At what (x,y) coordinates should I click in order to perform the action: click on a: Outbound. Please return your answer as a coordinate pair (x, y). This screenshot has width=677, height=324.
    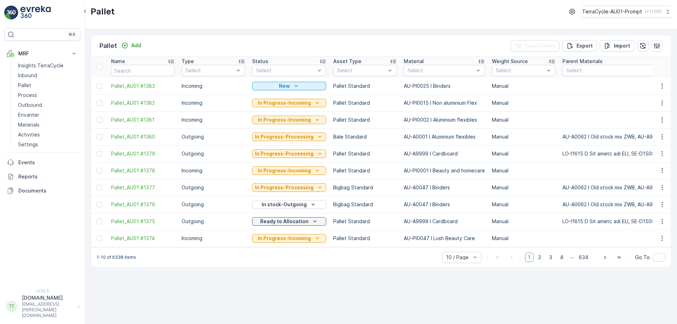
    Looking at the image, I should click on (48, 105).